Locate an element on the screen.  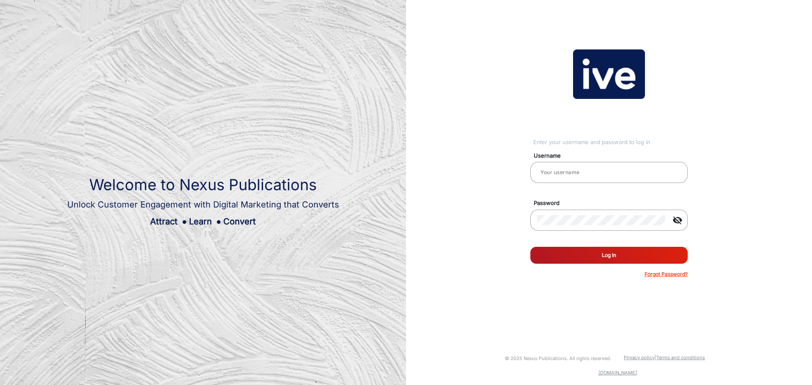
mat-label: Password is located at coordinates (612, 203).